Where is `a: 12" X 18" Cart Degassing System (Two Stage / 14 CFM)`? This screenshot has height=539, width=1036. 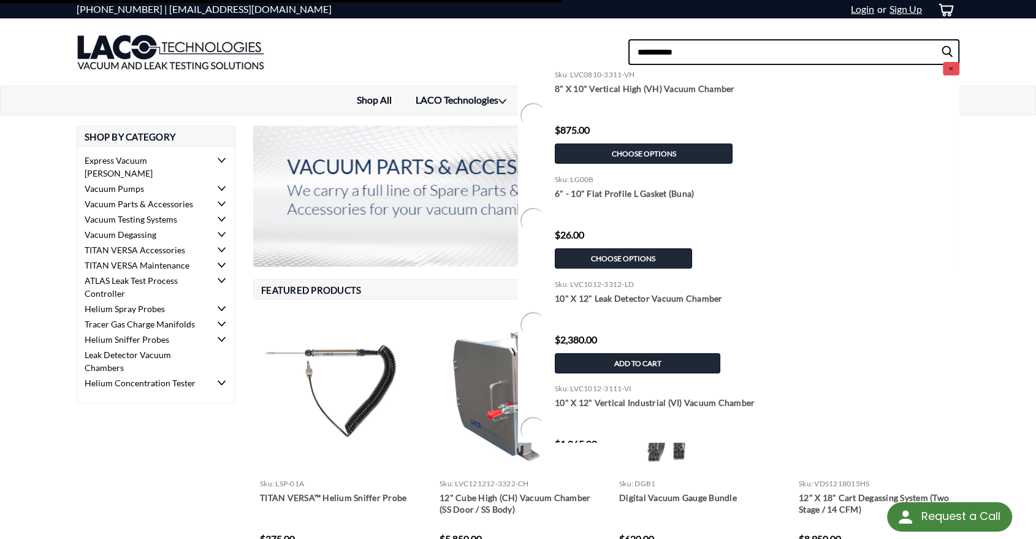
a: 12" X 18" Cart Degassing System (Two Stage / 14 CFM) is located at coordinates (876, 504).